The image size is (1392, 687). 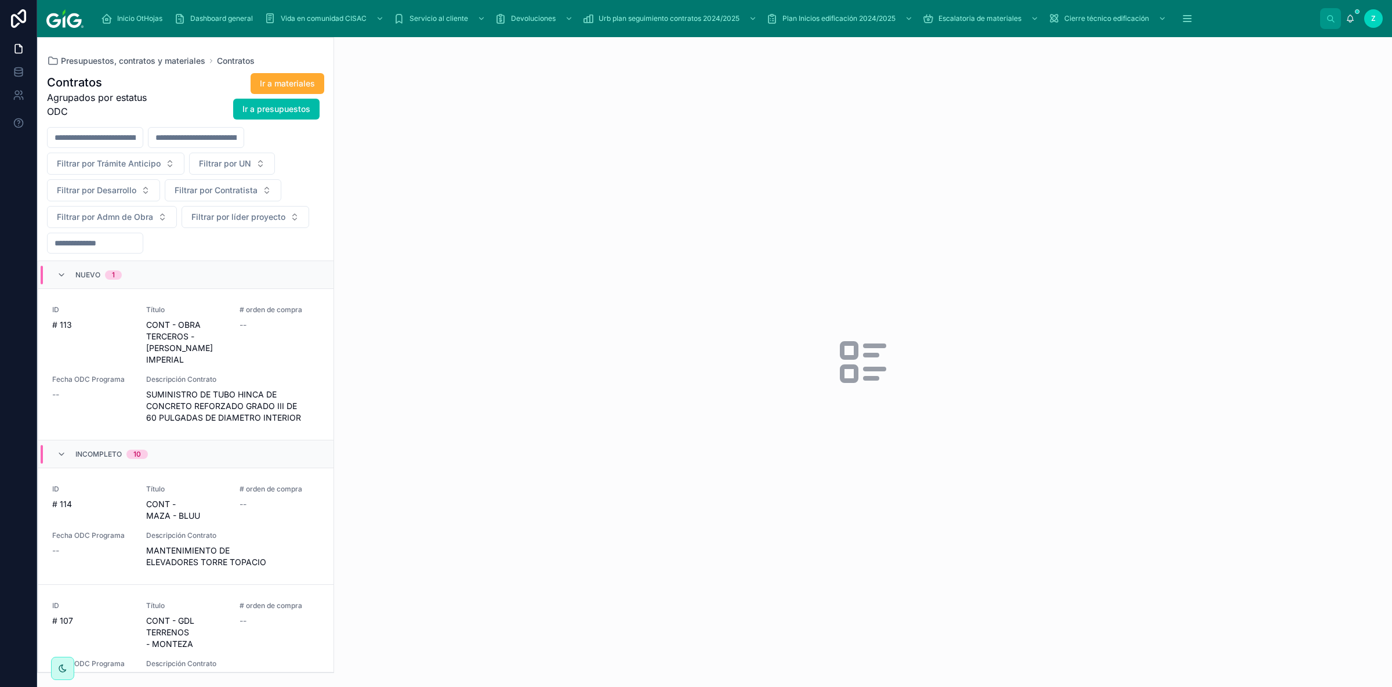 What do you see at coordinates (113, 275) in the screenshot?
I see `div: 1` at bounding box center [113, 275].